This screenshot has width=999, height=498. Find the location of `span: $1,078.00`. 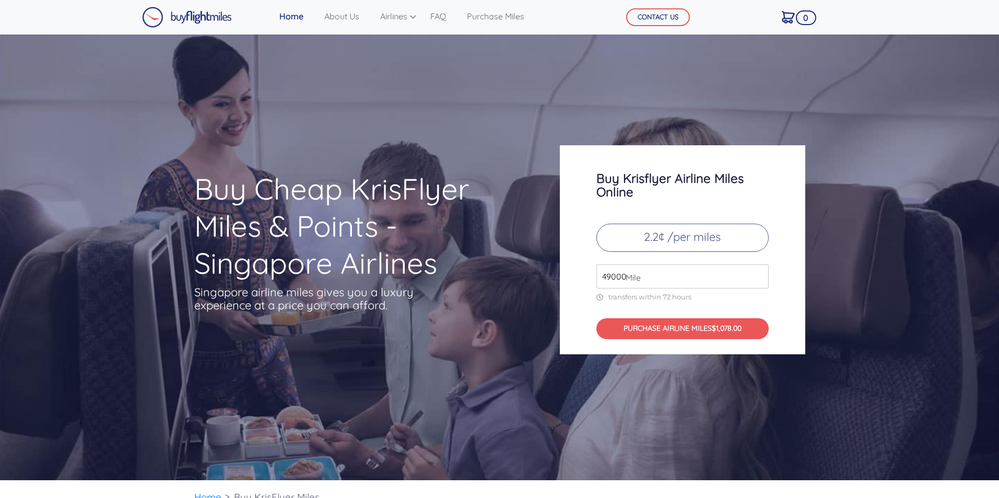

span: $1,078.00 is located at coordinates (726, 328).